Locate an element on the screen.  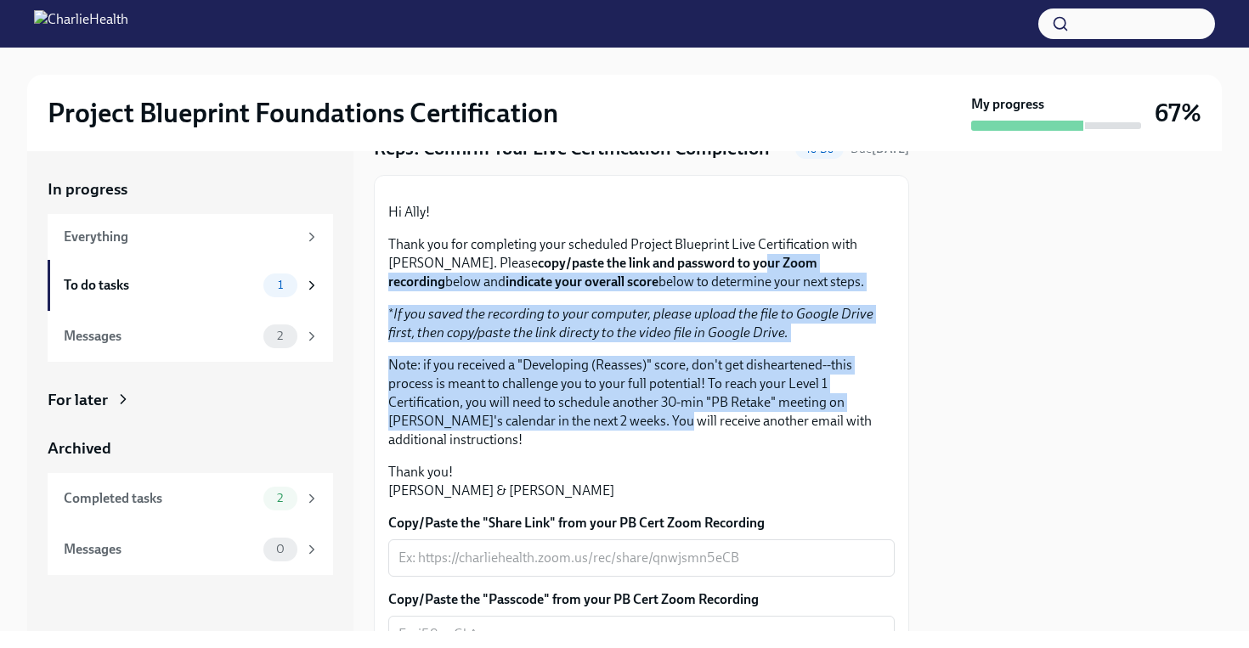
a: In progress is located at coordinates (190, 189).